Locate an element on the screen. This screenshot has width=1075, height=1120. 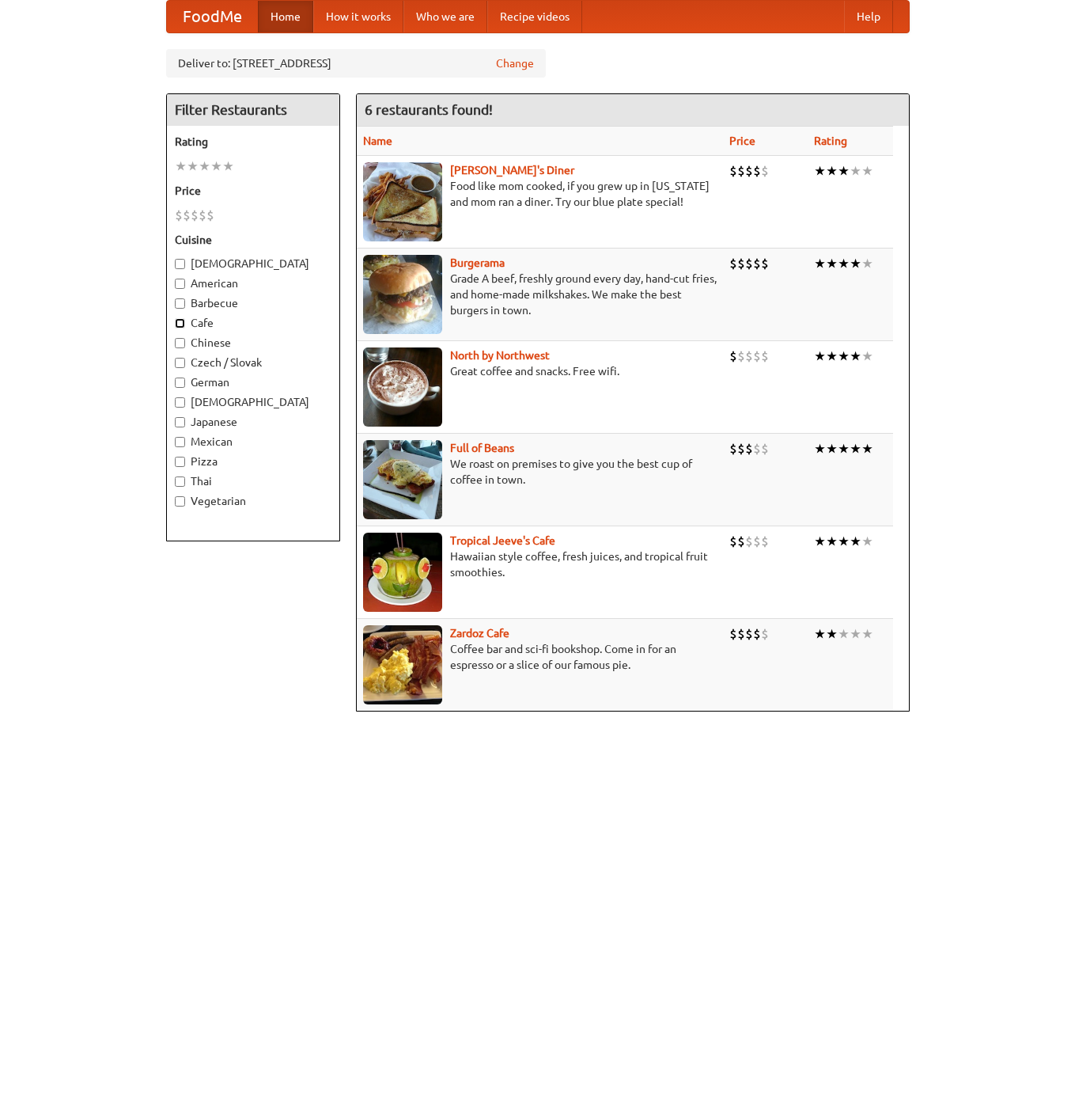
a: Full of Beans is located at coordinates (482, 448).